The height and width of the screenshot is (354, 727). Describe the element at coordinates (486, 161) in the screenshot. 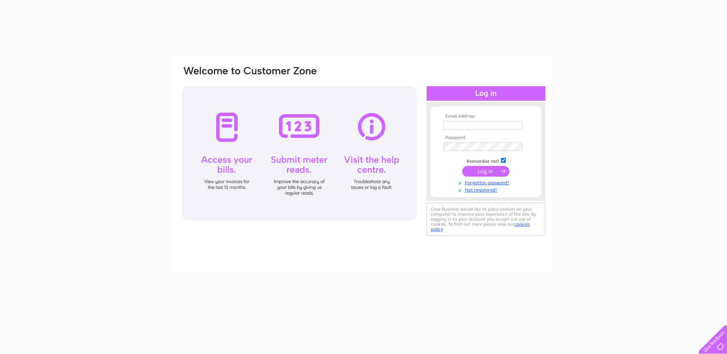

I see `td: Remember me?` at that location.